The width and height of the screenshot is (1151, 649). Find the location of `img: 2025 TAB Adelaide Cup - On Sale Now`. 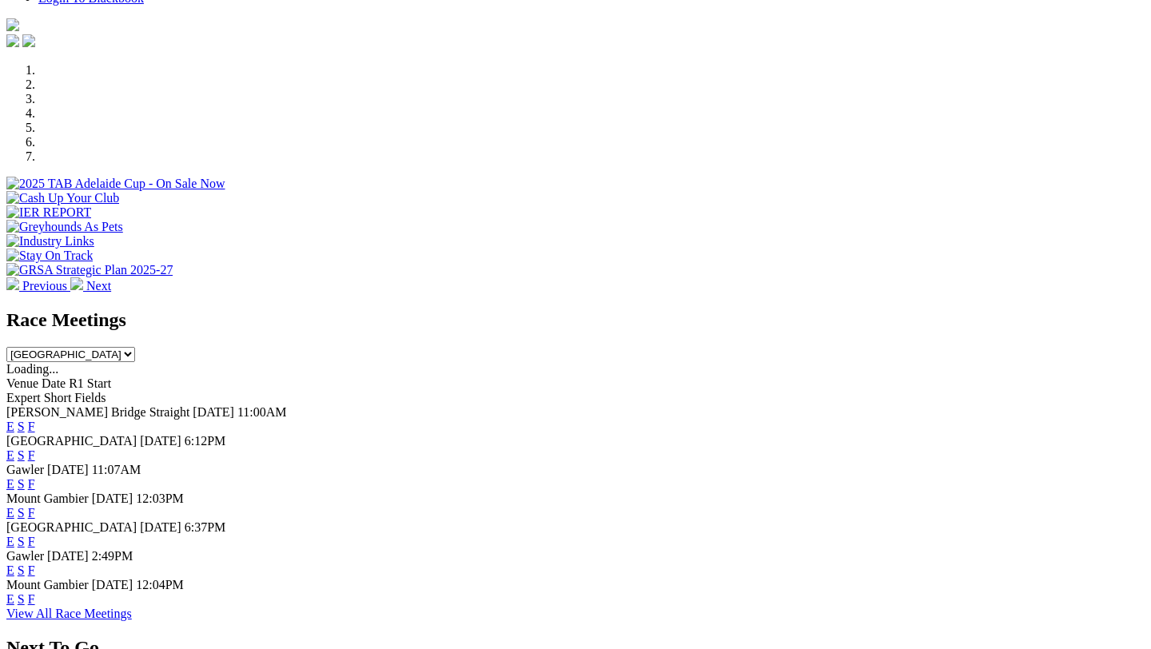

img: 2025 TAB Adelaide Cup - On Sale Now is located at coordinates (116, 184).